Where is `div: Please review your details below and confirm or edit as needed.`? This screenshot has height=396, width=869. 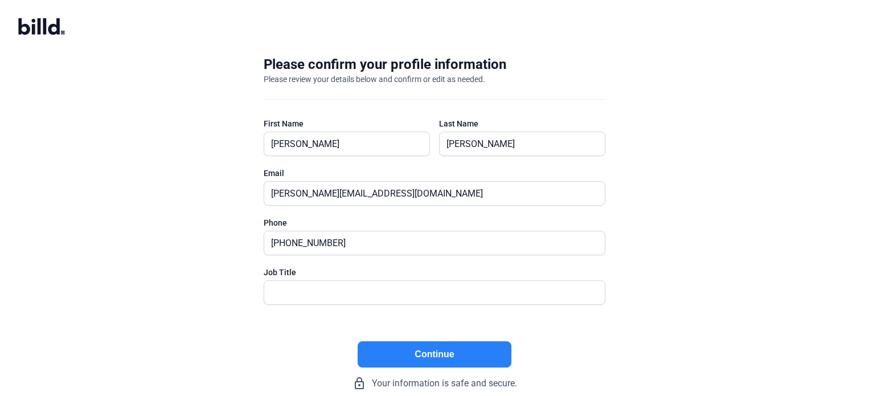 div: Please review your details below and confirm or edit as needed. is located at coordinates (374, 79).